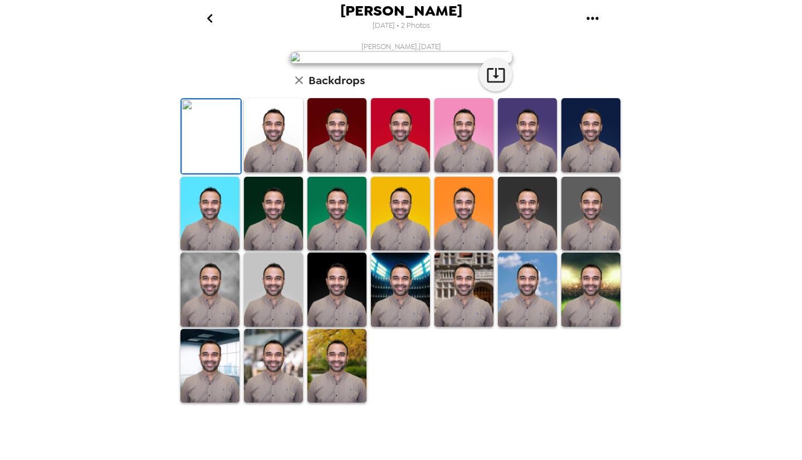 The width and height of the screenshot is (802, 460). I want to click on h6: Backdrops, so click(337, 80).